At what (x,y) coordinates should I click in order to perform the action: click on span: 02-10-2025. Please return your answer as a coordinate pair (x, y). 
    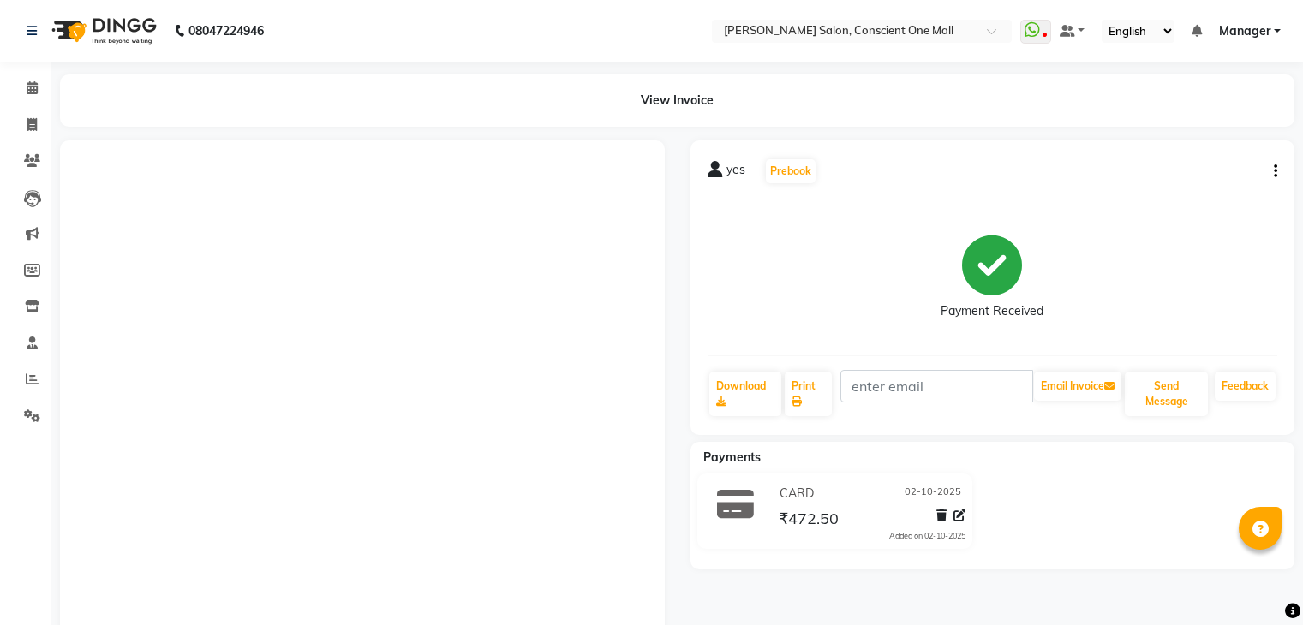
    Looking at the image, I should click on (933, 493).